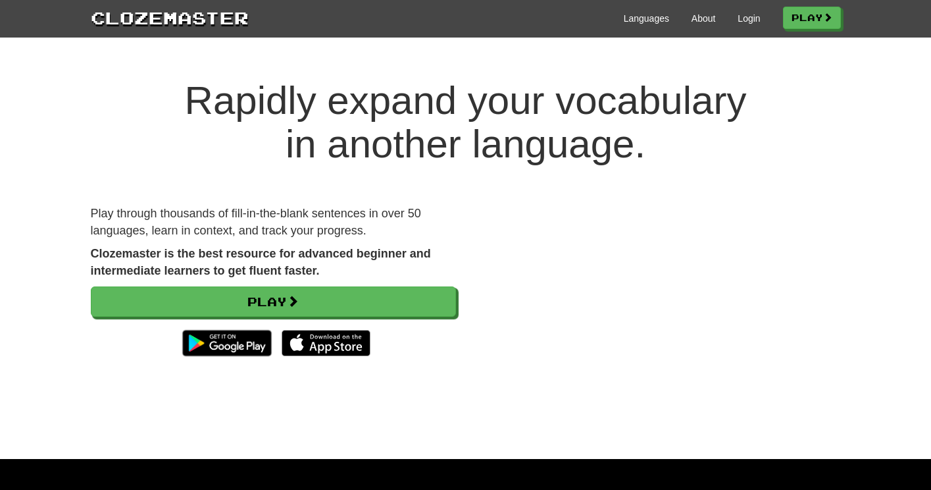  I want to click on strong: Clozemaster is the best resource for advanced beginner and intermediate learners to get fluent fa..., so click(261, 262).